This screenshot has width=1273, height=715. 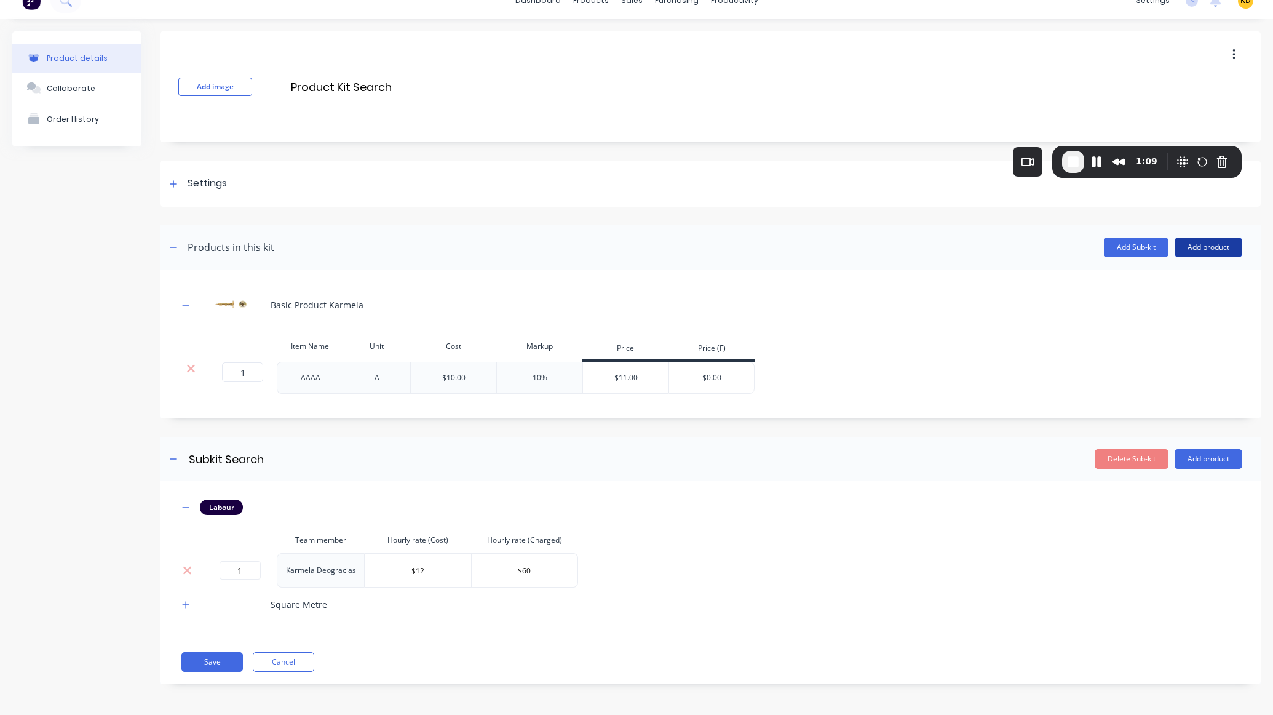 What do you see at coordinates (296, 459) in the screenshot?
I see `input: Enter sub-kit name` at bounding box center [296, 459].